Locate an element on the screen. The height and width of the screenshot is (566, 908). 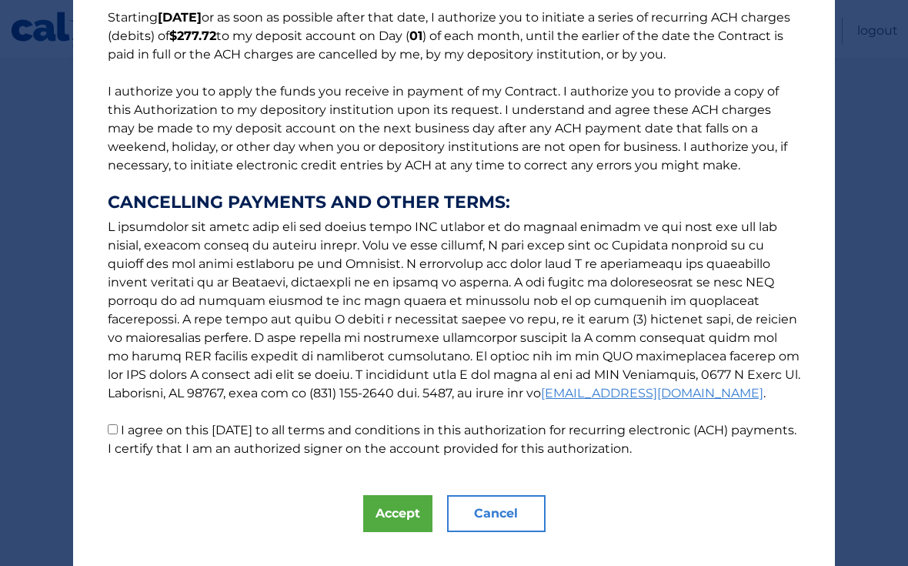
button: Accept is located at coordinates (398, 513).